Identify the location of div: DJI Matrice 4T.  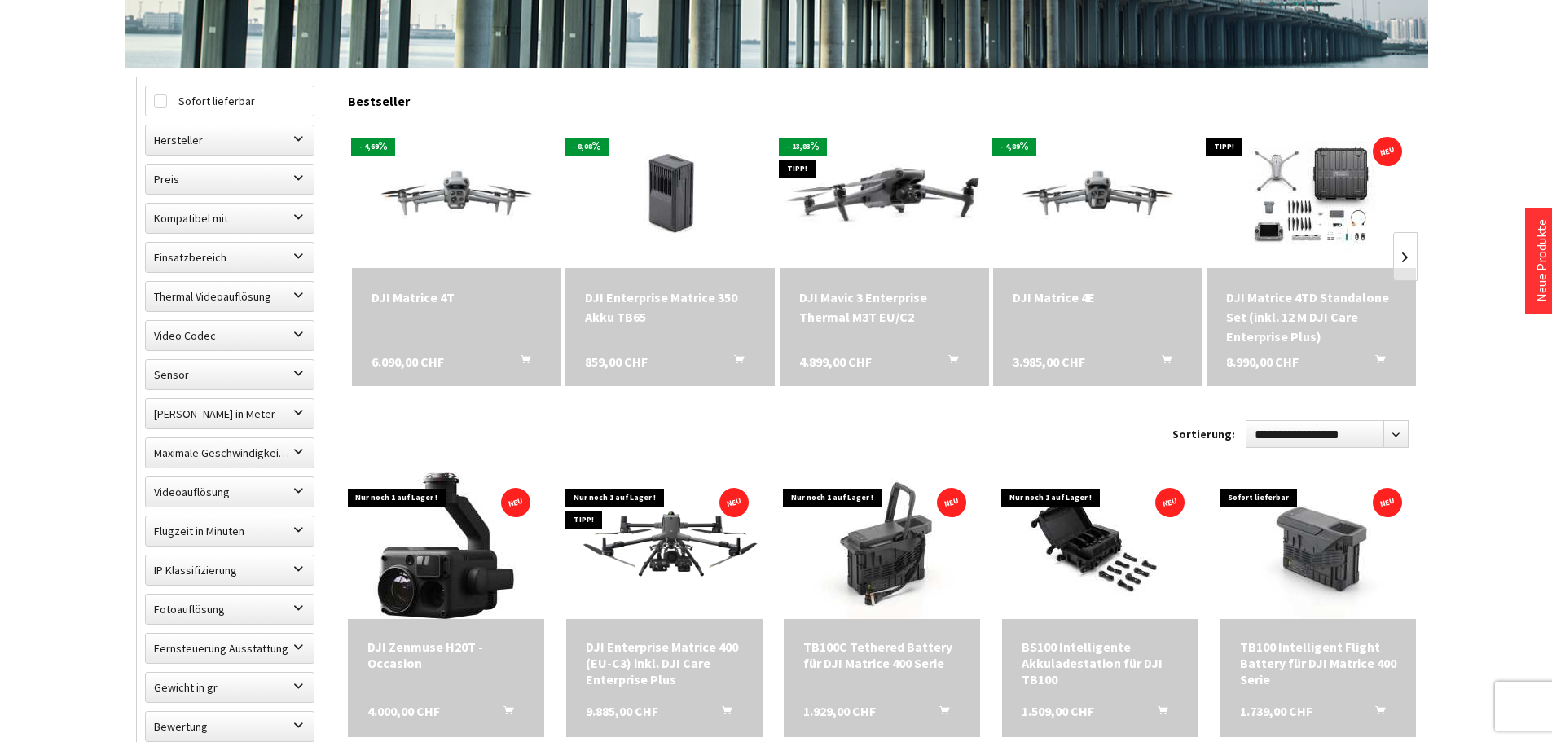
(456, 297).